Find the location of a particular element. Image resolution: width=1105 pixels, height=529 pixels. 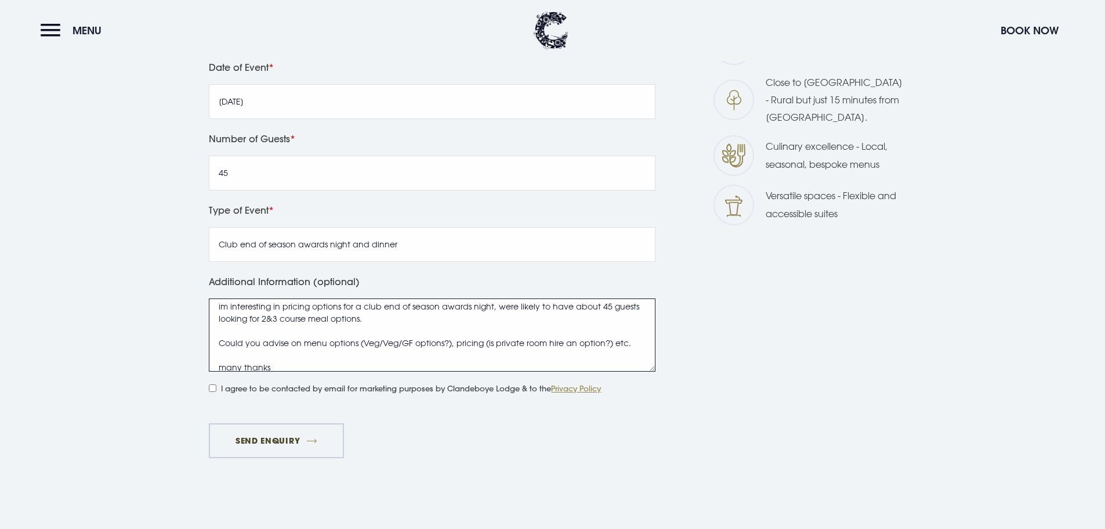

span: Menu is located at coordinates (87, 30).